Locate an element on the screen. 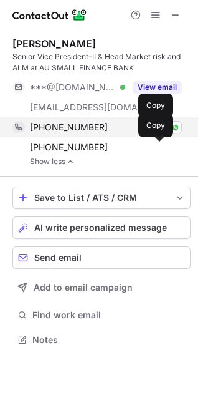 This screenshot has height=398, width=198. img: Whatsapp is located at coordinates (176, 127).